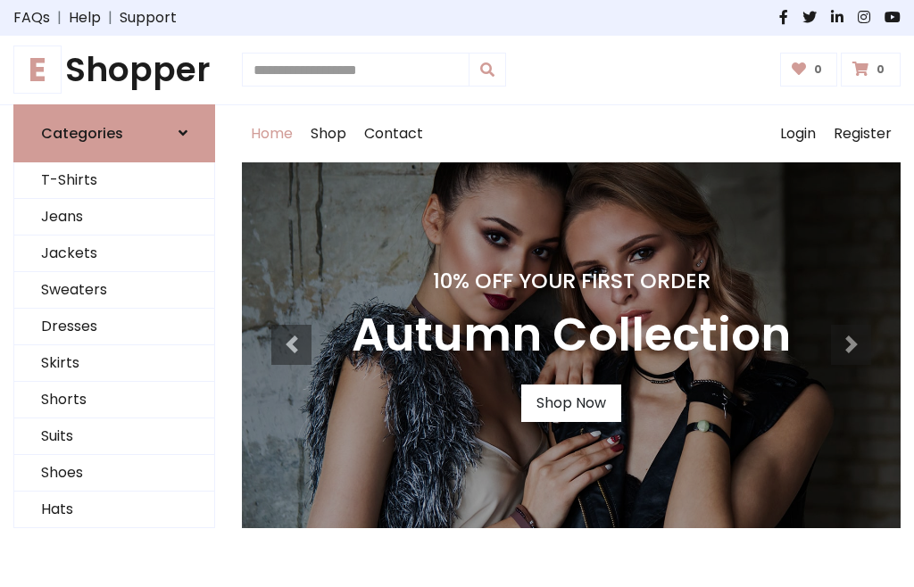  What do you see at coordinates (114, 327) in the screenshot?
I see `a: Dresses` at bounding box center [114, 327].